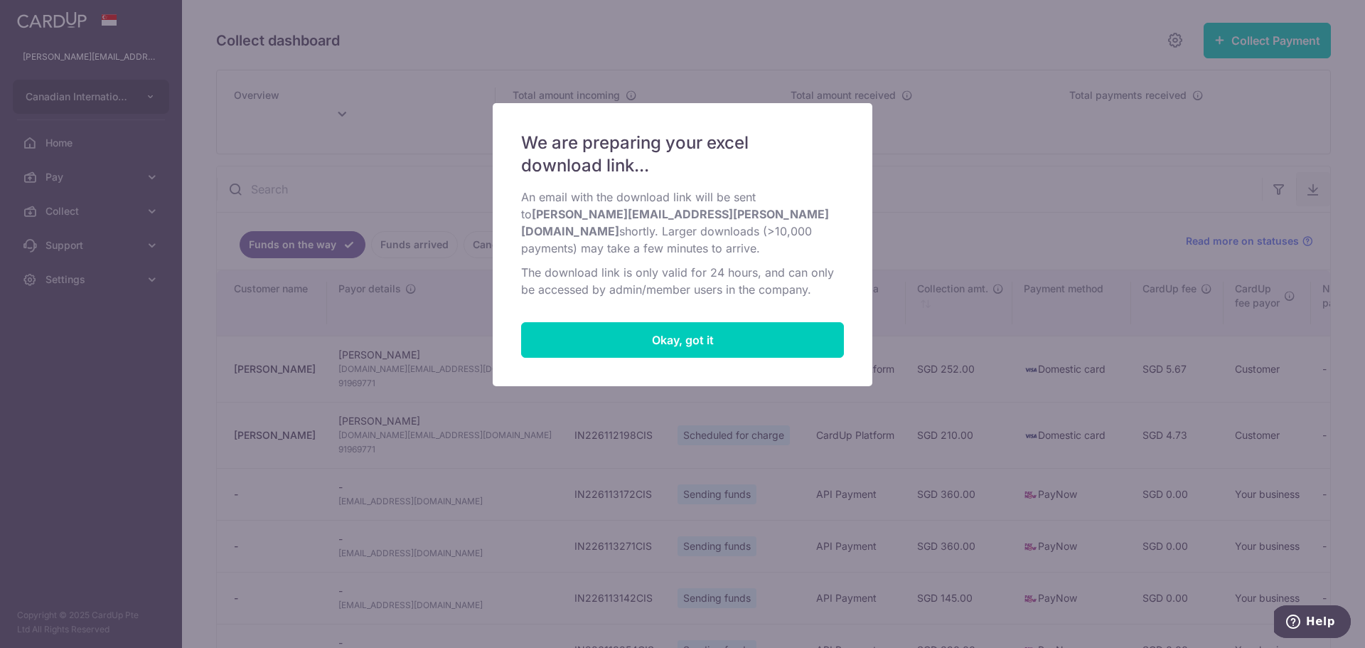 This screenshot has width=1365, height=648. I want to click on p: An email with the download link will be sent to shortly. Larger downloads (>10,000 payments) may ..., so click(682, 222).